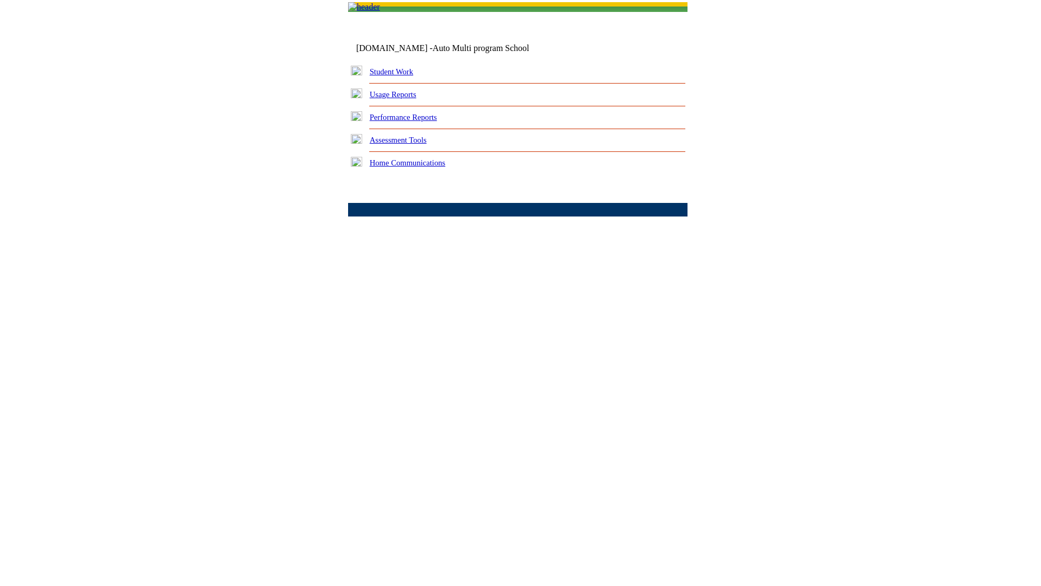 The width and height of the screenshot is (1041, 586). I want to click on a: Usage Reports, so click(393, 94).